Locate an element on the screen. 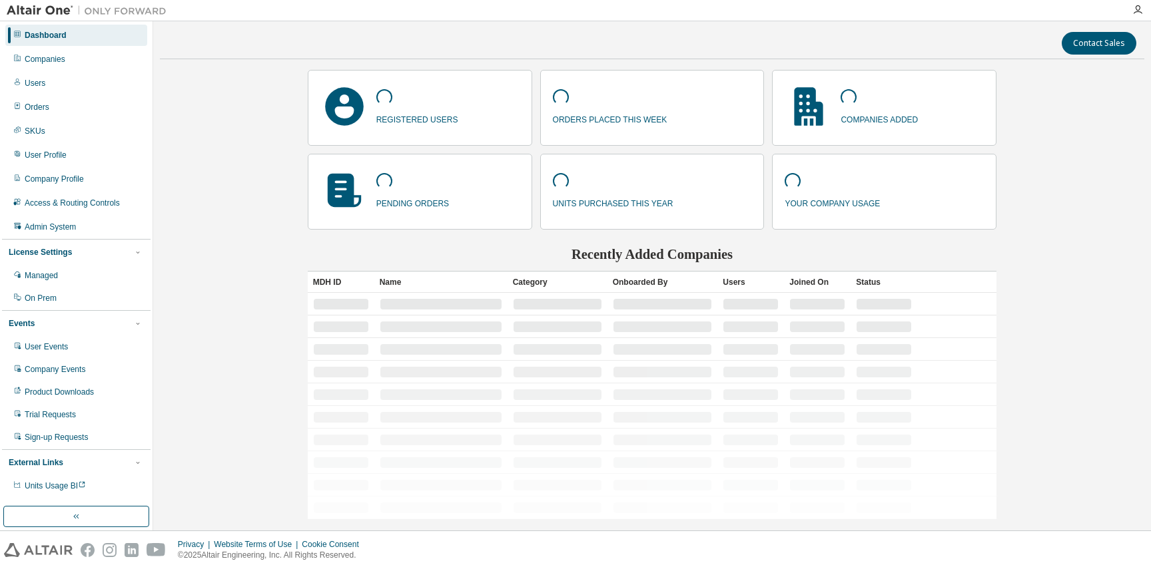  div: Sign-up Requests is located at coordinates (56, 437).